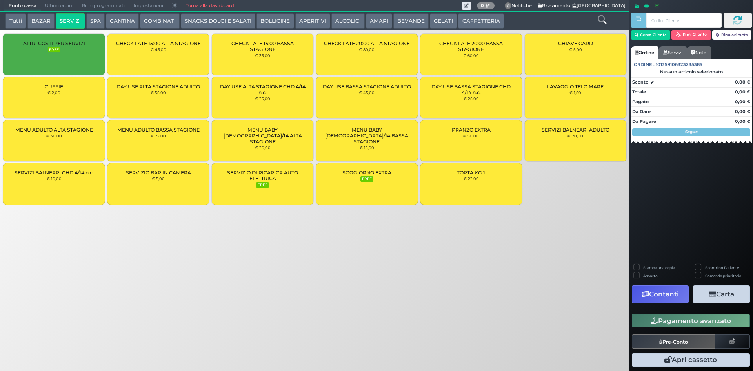 This screenshot has height=371, width=753. I want to click on label: Stampa una copia, so click(659, 267).